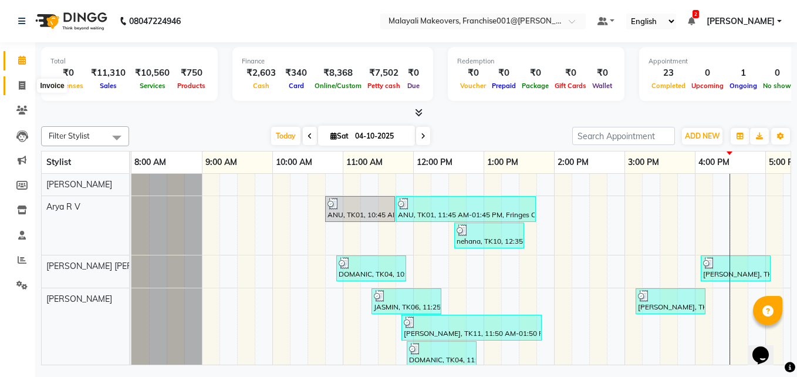 The height and width of the screenshot is (377, 797). Describe the element at coordinates (441, 354) in the screenshot. I see `div: DOMANIC, TK04, 11:55 AM-12:55 PM, Eyebrows Threading` at that location.